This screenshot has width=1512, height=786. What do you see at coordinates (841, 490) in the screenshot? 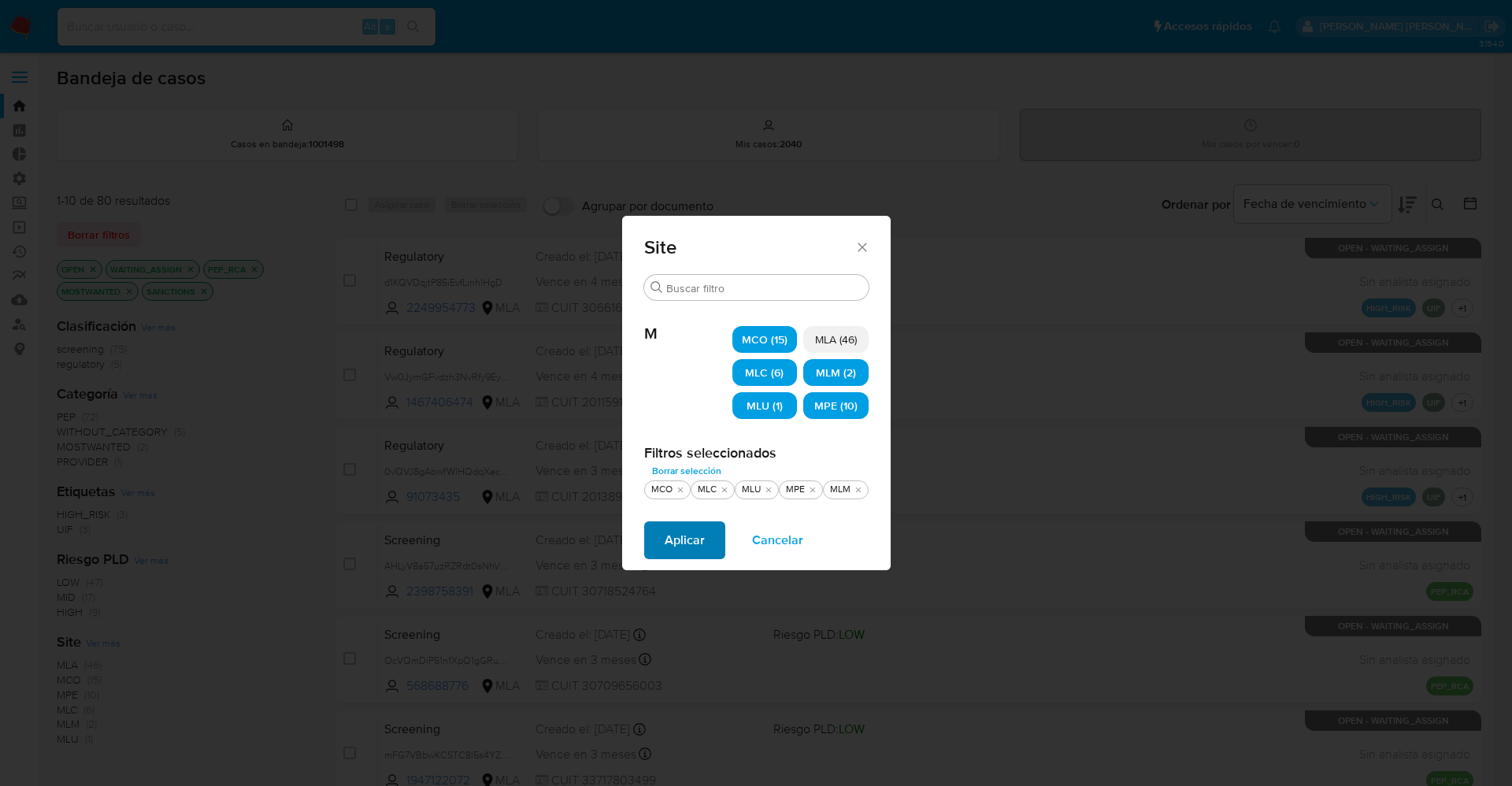
I see `div: MLM` at bounding box center [841, 490].